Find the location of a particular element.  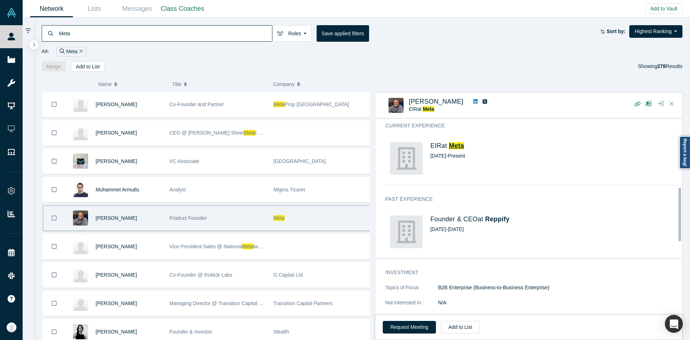

span: Managing Director @ Transition Capital Partners is located at coordinates (223, 303).